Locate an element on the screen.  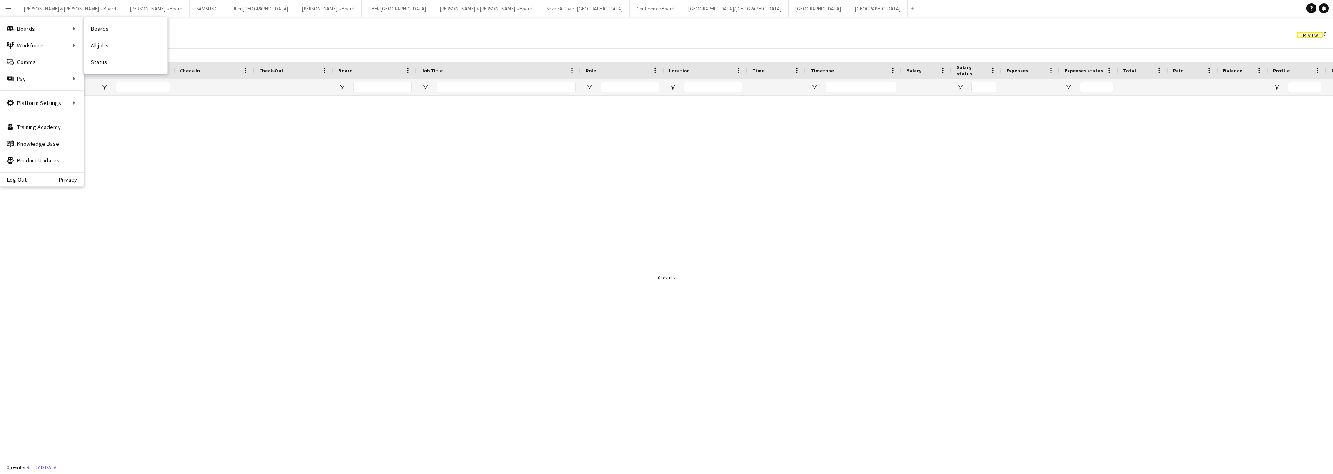
span: Board is located at coordinates (345, 70).